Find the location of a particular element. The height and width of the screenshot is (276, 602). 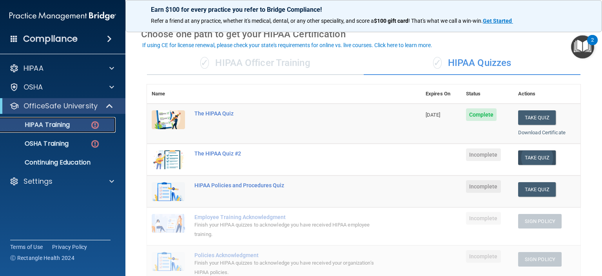

div: Choose one path to get your HIPAA Certification is located at coordinates (364, 34).